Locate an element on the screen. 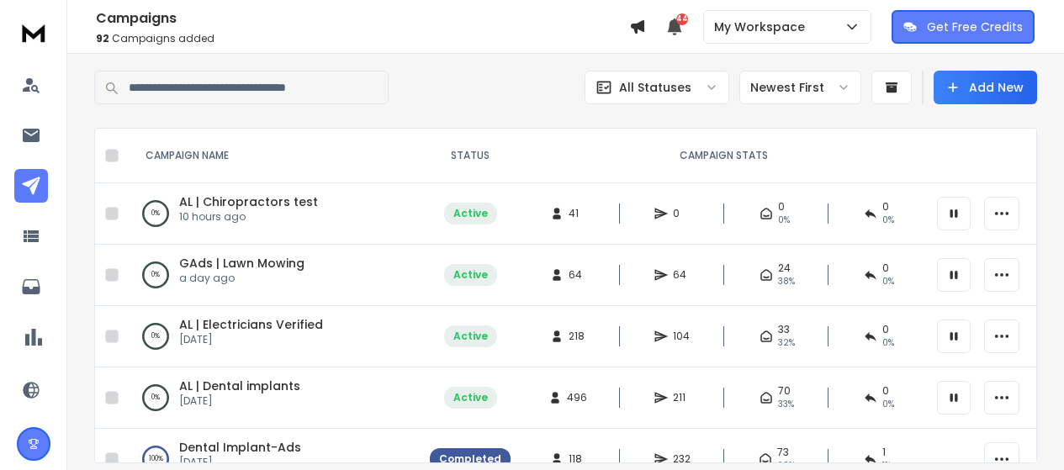 Image resolution: width=1064 pixels, height=470 pixels. span: 211 is located at coordinates (681, 398).